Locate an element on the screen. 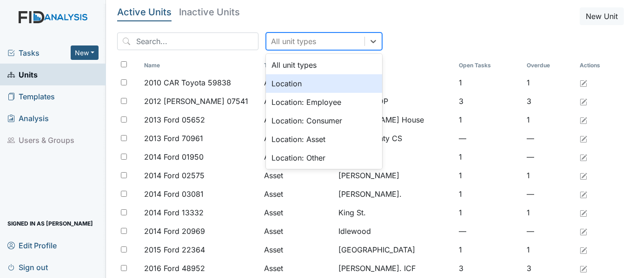 This screenshot has width=635, height=278. div: Location: Employee is located at coordinates (324, 102).